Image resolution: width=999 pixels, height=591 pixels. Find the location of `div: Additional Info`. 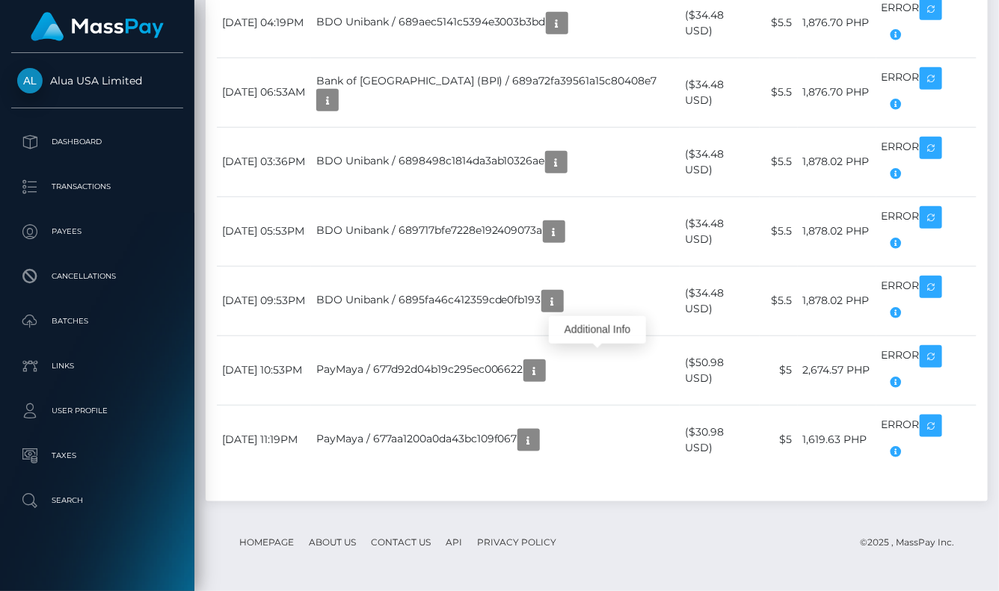

div: Additional Info is located at coordinates (597, 330).